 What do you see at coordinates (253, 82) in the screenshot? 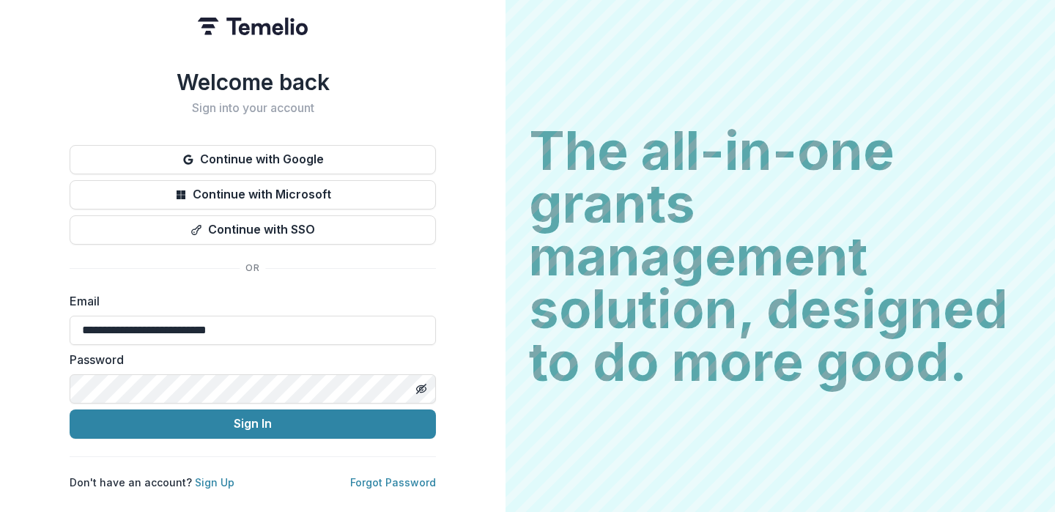
I see `h1: Welcome back` at bounding box center [253, 82].